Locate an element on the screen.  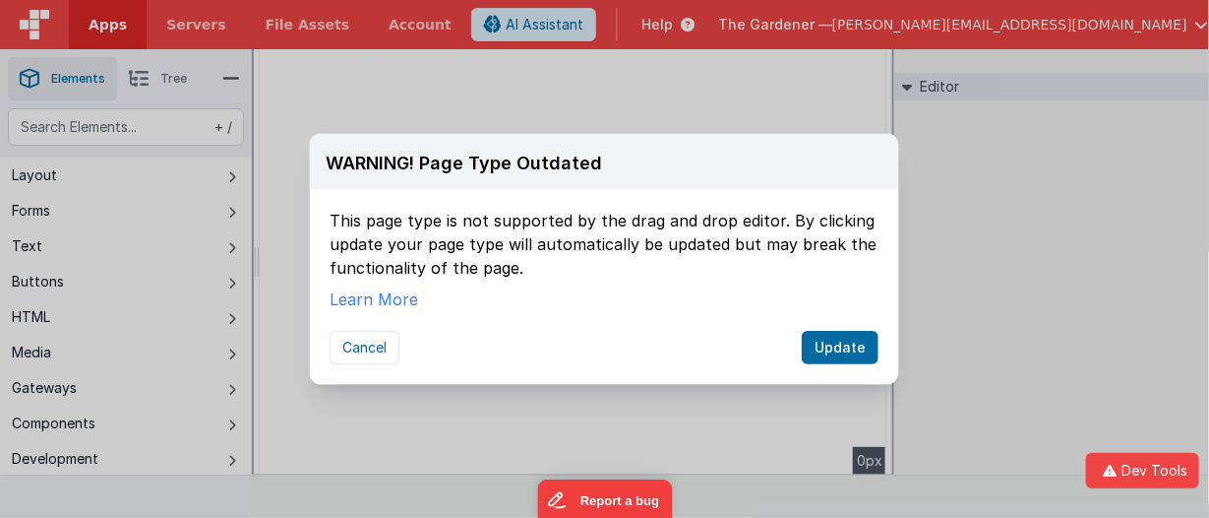
button: Update is located at coordinates (840, 347).